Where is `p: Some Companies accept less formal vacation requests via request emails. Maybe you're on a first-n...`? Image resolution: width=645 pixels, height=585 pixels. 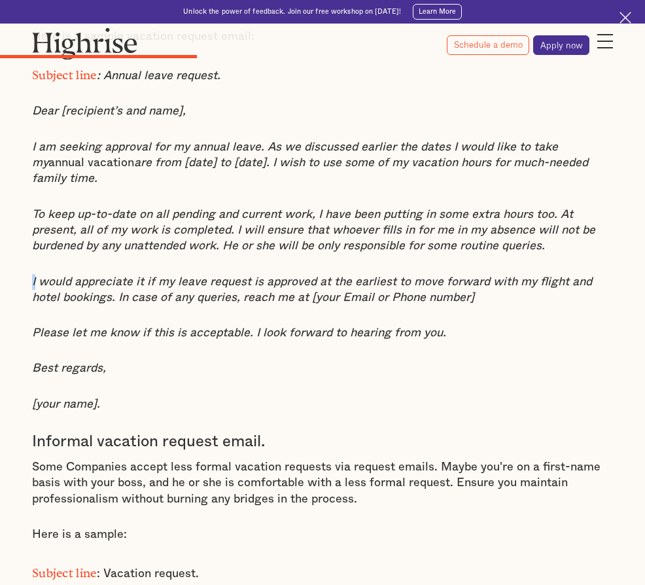
p: Some Companies accept less formal vacation requests via request emails. Maybe you're on a first-n... is located at coordinates (323, 483).